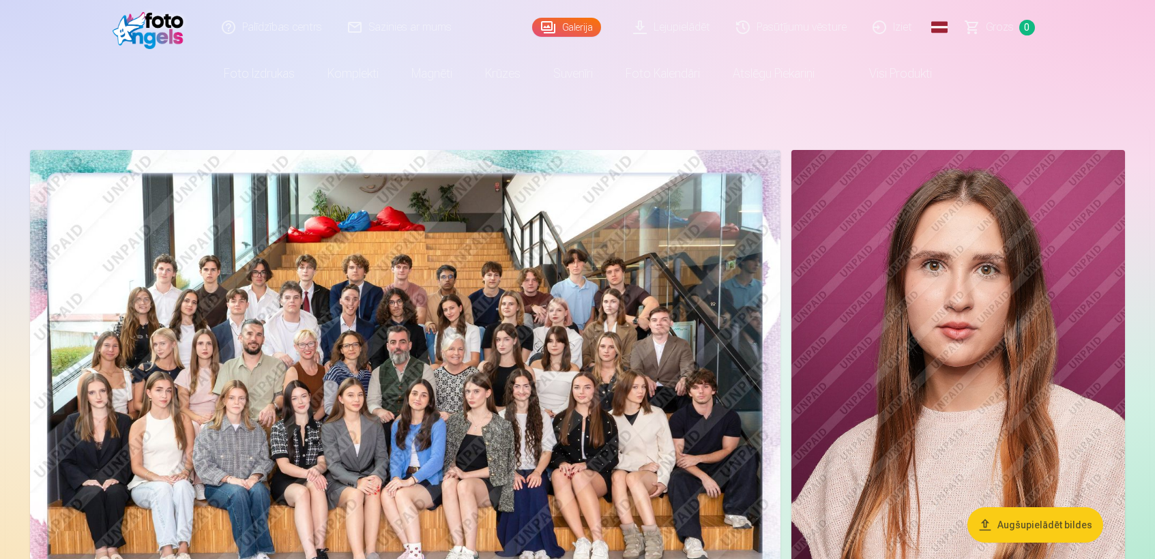 This screenshot has width=1155, height=559. Describe the element at coordinates (573, 74) in the screenshot. I see `a: Suvenīri` at that location.